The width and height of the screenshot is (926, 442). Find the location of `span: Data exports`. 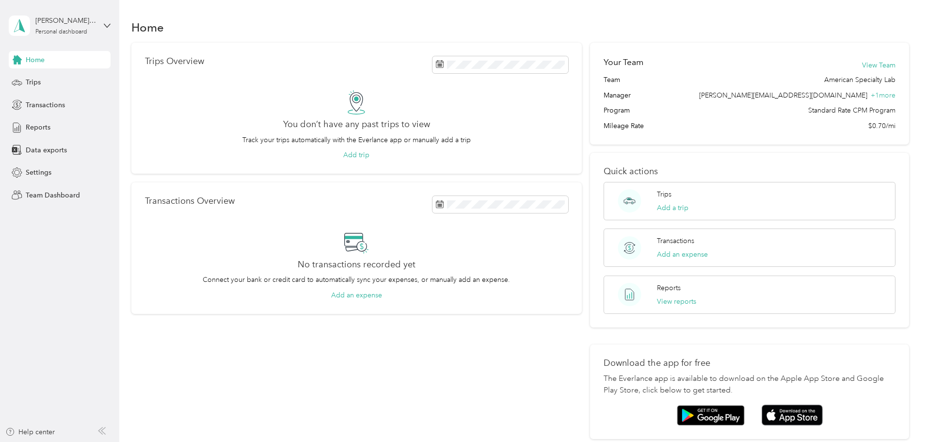

span: Data exports is located at coordinates (46, 150).